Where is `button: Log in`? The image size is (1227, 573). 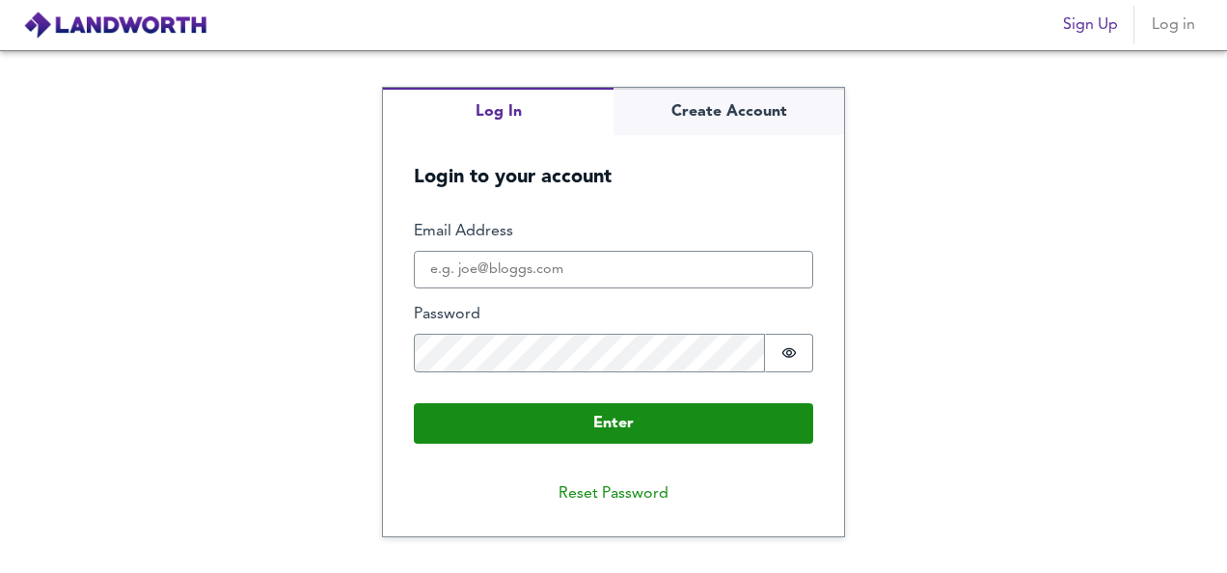
button: Log in is located at coordinates (1173, 25).